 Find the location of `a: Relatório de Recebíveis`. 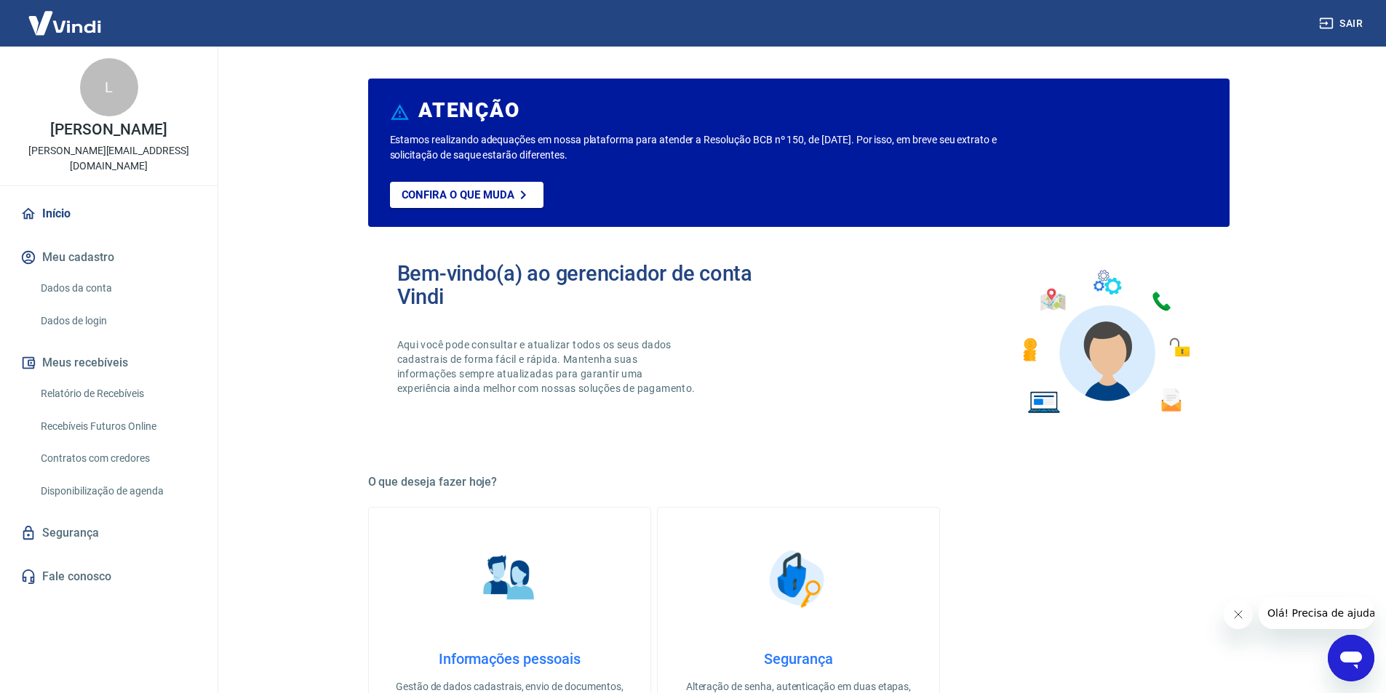

a: Relatório de Recebíveis is located at coordinates (117, 394).